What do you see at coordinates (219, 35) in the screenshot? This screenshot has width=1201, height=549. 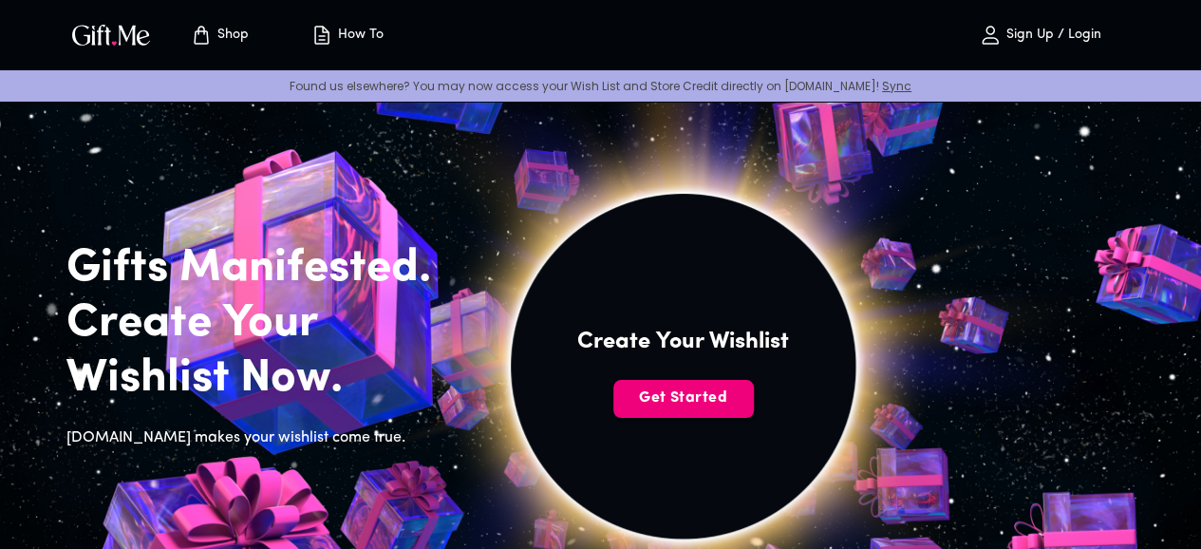 I see `button: Store page` at bounding box center [219, 35].